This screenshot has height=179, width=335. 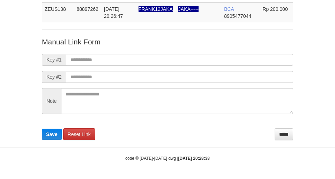 What do you see at coordinates (52, 134) in the screenshot?
I see `button: Save` at bounding box center [52, 134].